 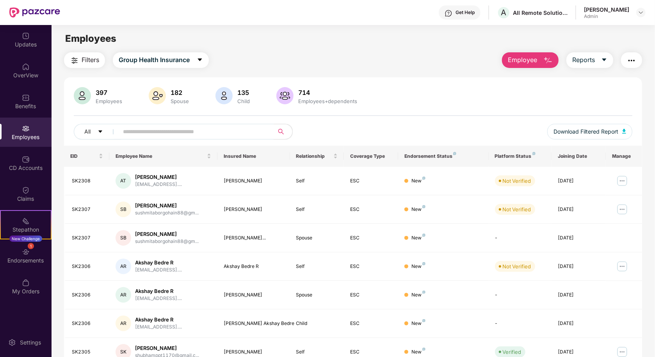 I want to click on img: svg+xml;base64,PHN2ZyBpZD0iVXBkYXRlZCIgeG1sbnM9Imh0dHA6Ly93d3cudzMub3JnLzIwMDAvc3ZnIiB3aWR0aD0iMj..., so click(x=26, y=36).